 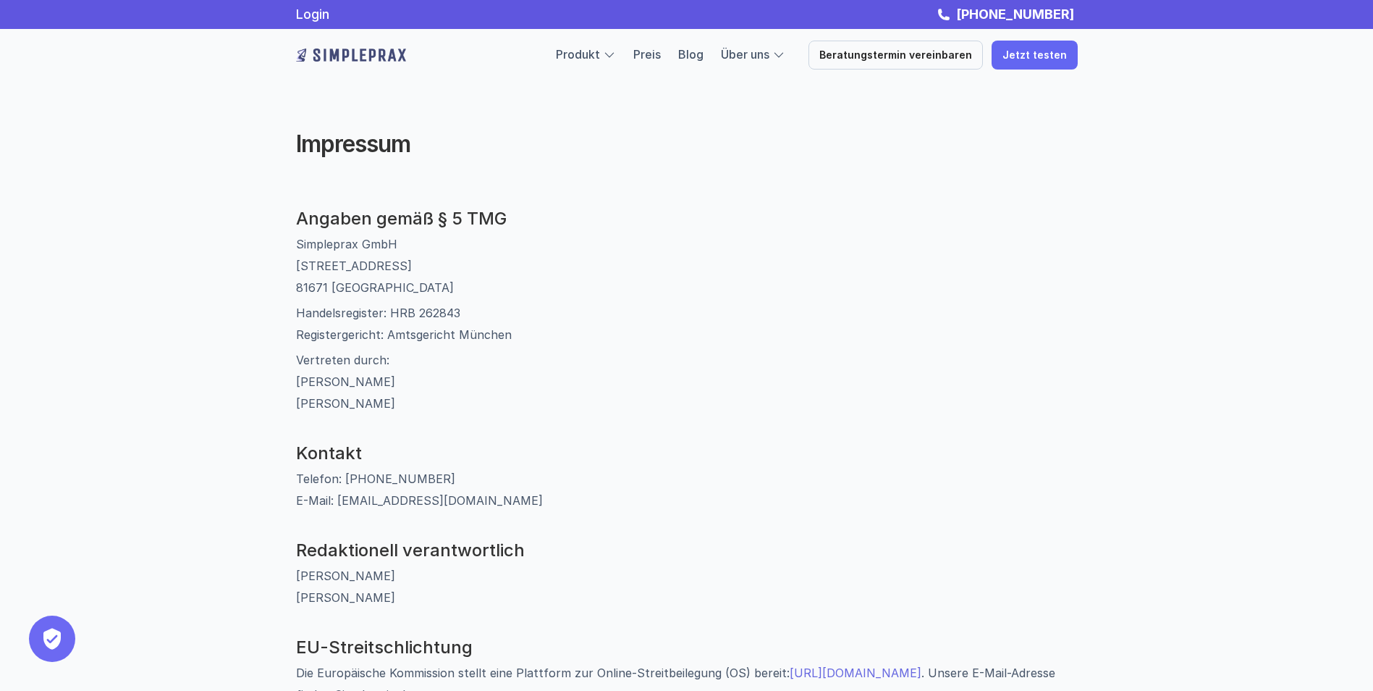 I want to click on p: Beratungstermin vereinbaren, so click(x=896, y=55).